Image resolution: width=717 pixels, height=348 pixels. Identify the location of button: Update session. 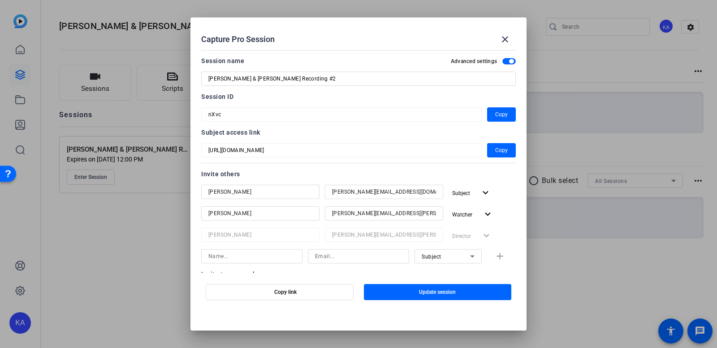
(438, 292).